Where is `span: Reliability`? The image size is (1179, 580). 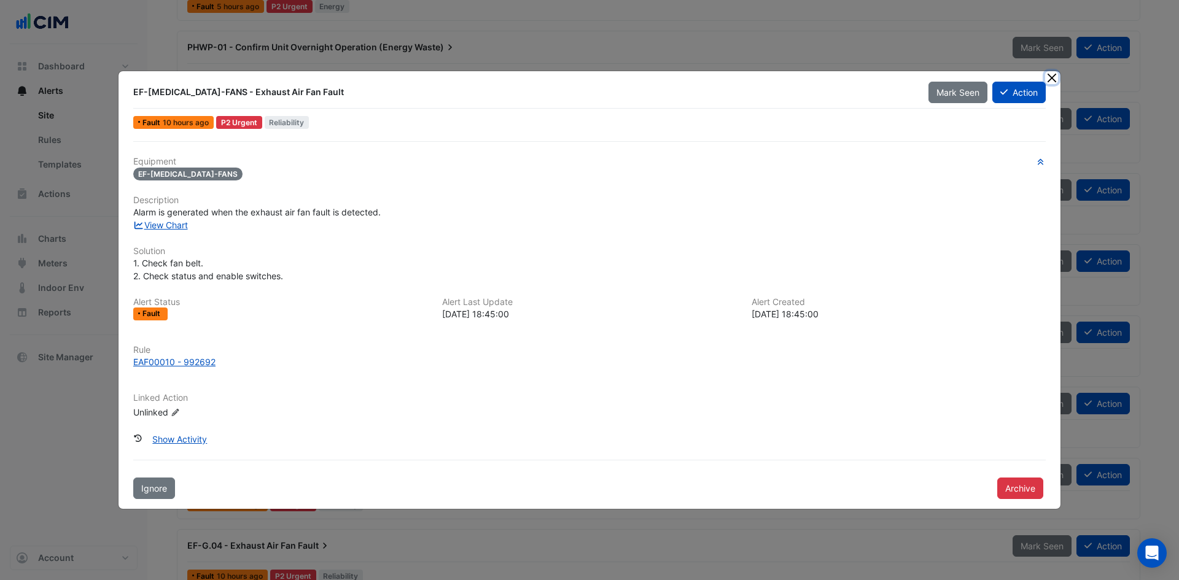 span: Reliability is located at coordinates (287, 122).